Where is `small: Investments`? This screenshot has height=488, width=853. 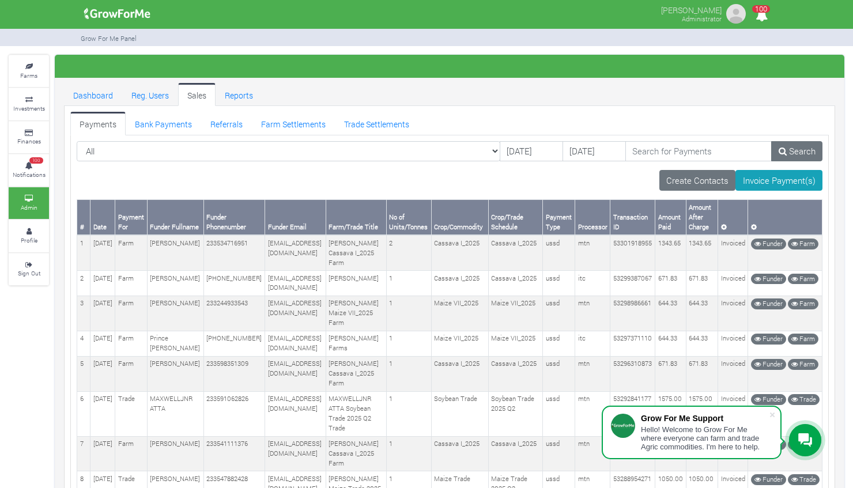
small: Investments is located at coordinates (29, 108).